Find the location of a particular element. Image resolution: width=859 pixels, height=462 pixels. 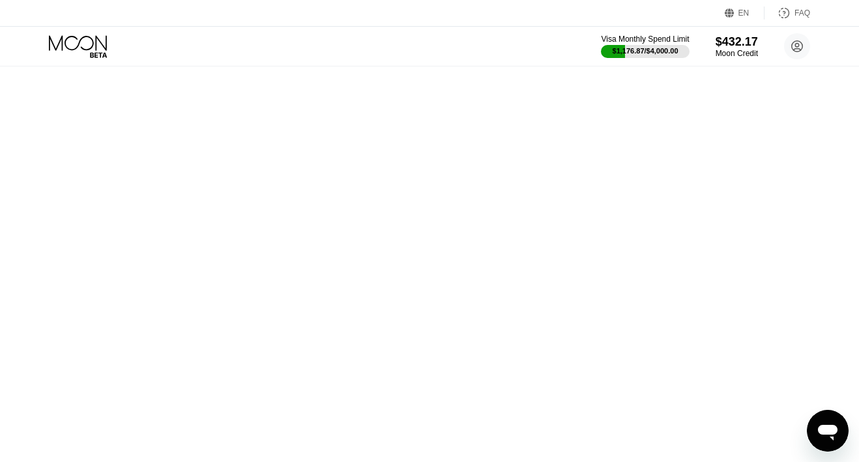

div: $1,176.87 / $4,000.00 is located at coordinates (645, 51).